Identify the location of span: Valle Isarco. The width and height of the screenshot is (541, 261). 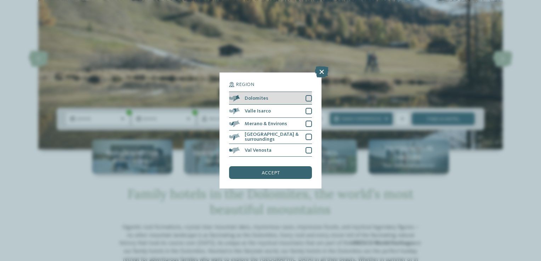
(258, 111).